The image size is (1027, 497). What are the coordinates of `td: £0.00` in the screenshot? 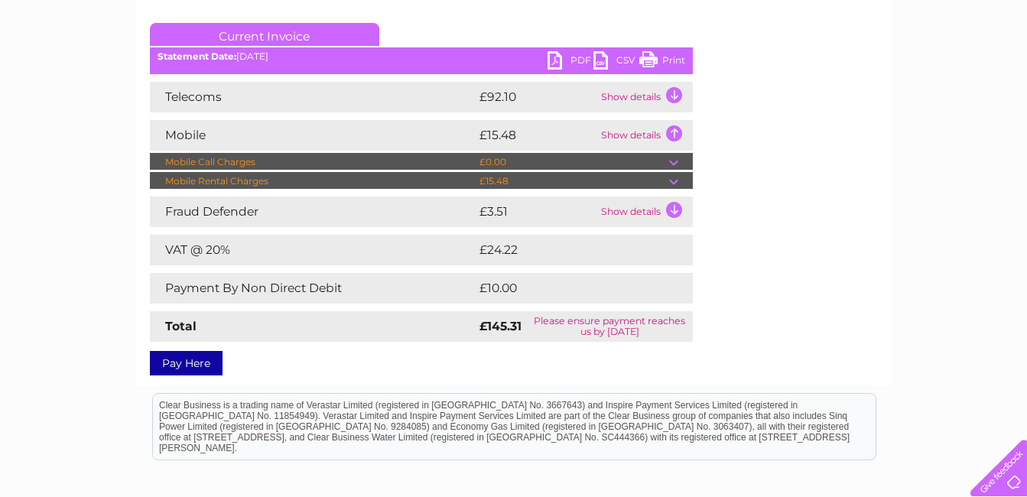 It's located at (572, 162).